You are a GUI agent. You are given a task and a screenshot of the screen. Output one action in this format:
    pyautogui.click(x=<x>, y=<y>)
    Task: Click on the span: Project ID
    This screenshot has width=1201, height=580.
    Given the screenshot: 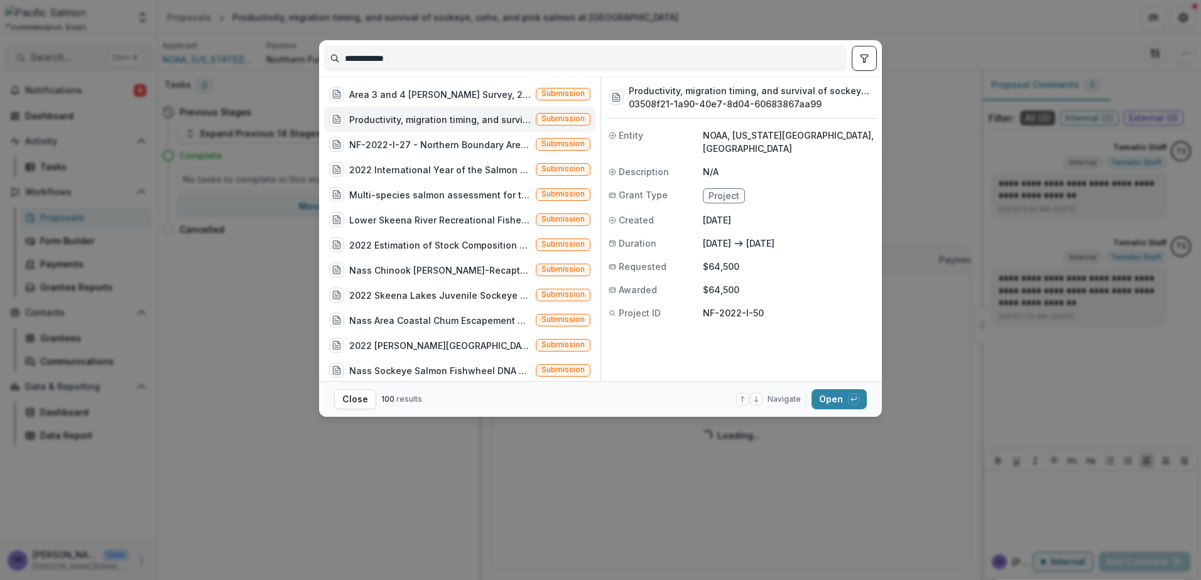 What is the action you would take?
    pyautogui.click(x=639, y=313)
    